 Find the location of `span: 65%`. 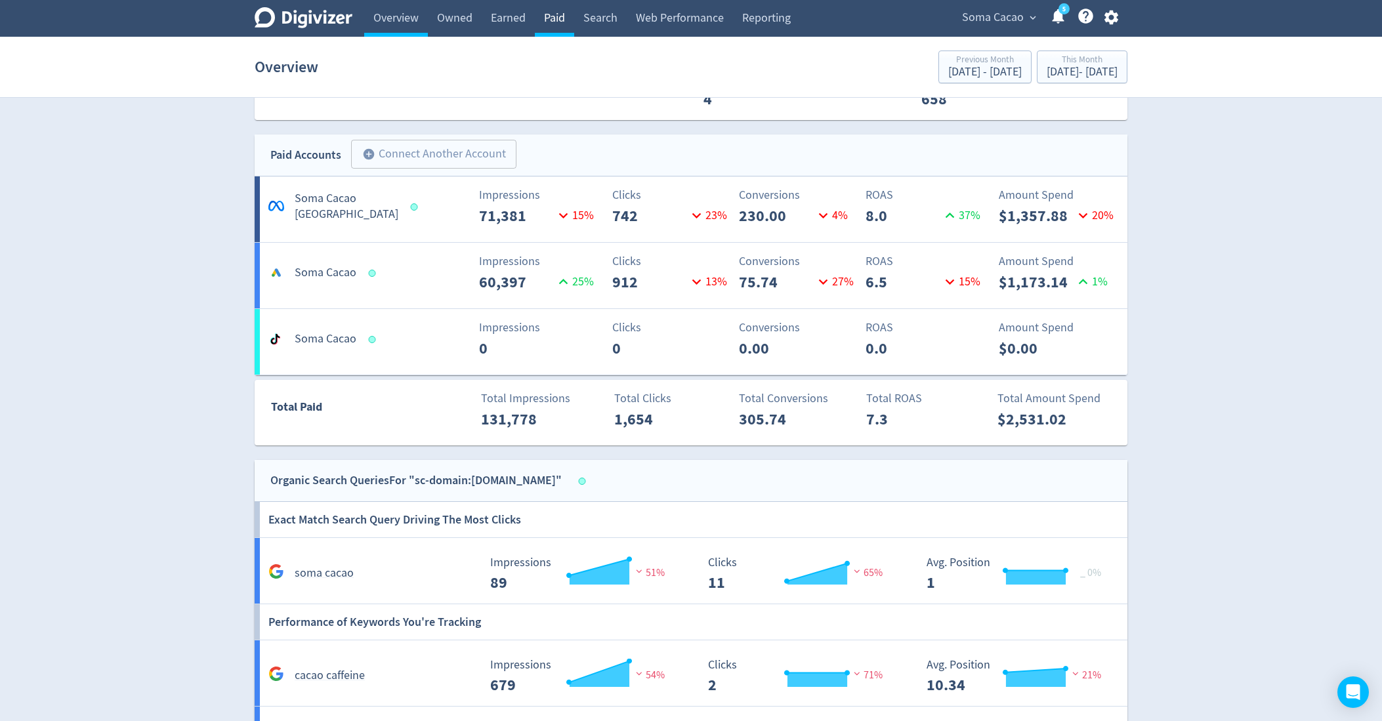

span: 65% is located at coordinates (866, 573).